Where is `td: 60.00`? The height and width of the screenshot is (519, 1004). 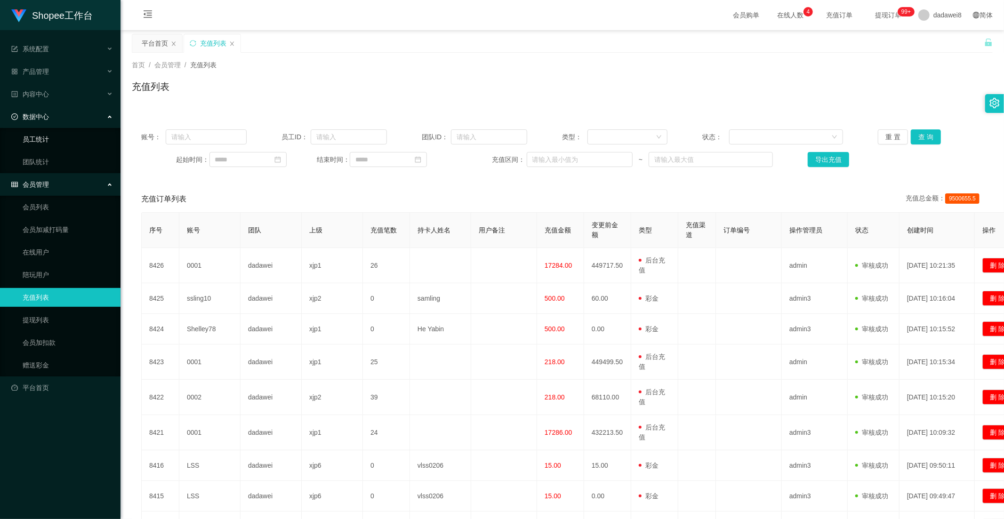 td: 60.00 is located at coordinates (608, 298).